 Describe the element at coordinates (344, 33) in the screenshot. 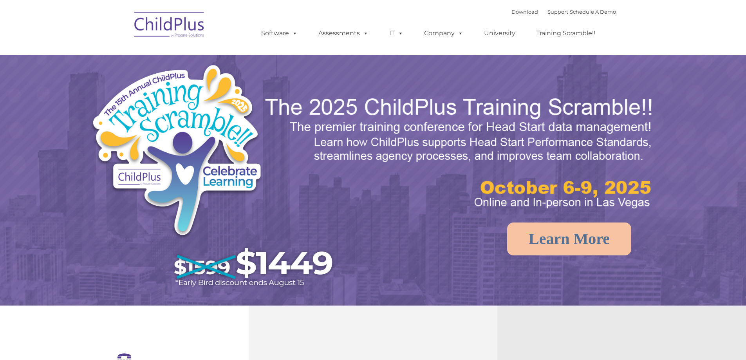

I see `a: Assessments` at that location.